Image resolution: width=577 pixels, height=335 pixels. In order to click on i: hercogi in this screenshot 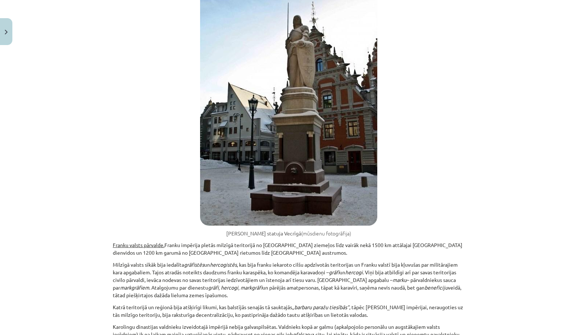, I will do `click(354, 272)`.